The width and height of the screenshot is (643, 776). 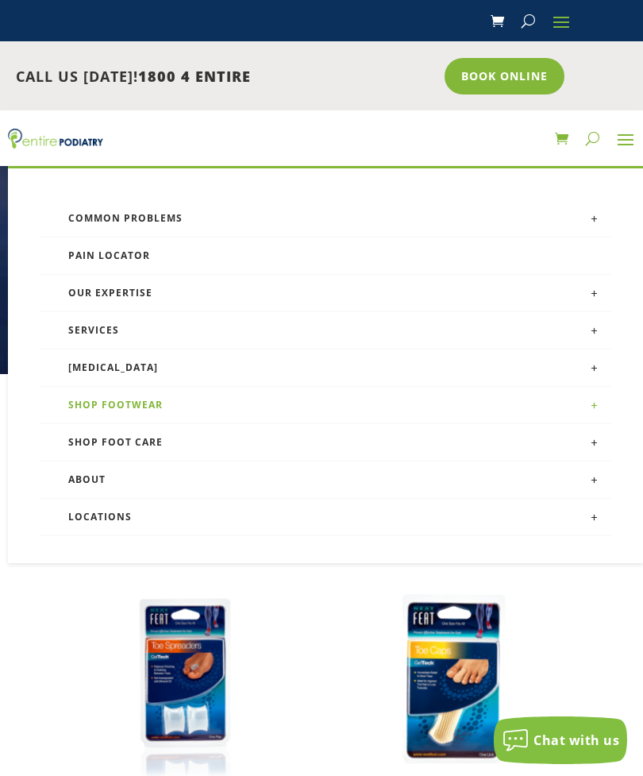 What do you see at coordinates (326, 218) in the screenshot?
I see `a: Common Problems` at bounding box center [326, 218].